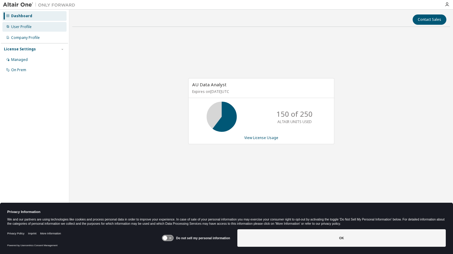  I want to click on p: ALTAIR UNITS USED, so click(295, 121).